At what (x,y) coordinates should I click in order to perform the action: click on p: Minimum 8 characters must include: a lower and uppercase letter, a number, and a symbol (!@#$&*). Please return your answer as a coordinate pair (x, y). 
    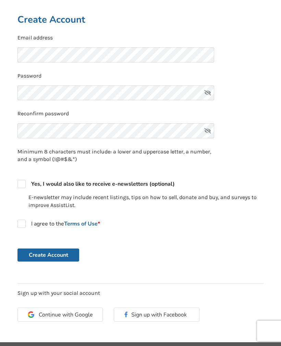
    Looking at the image, I should click on (116, 156).